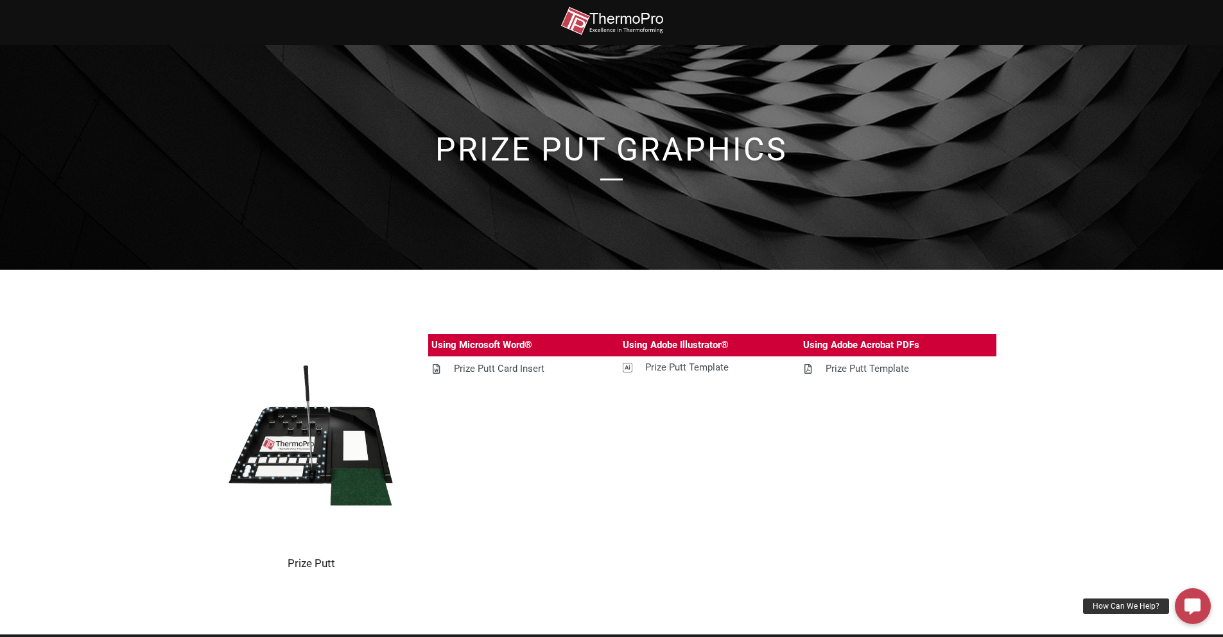 The image size is (1223, 637). What do you see at coordinates (481, 345) in the screenshot?
I see `div: Using Microsoft Word®` at bounding box center [481, 345].